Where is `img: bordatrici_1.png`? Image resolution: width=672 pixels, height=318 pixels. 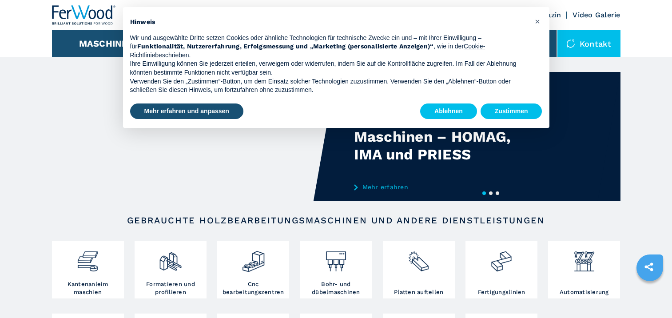 img: bordatrici_1.png is located at coordinates (88, 258).